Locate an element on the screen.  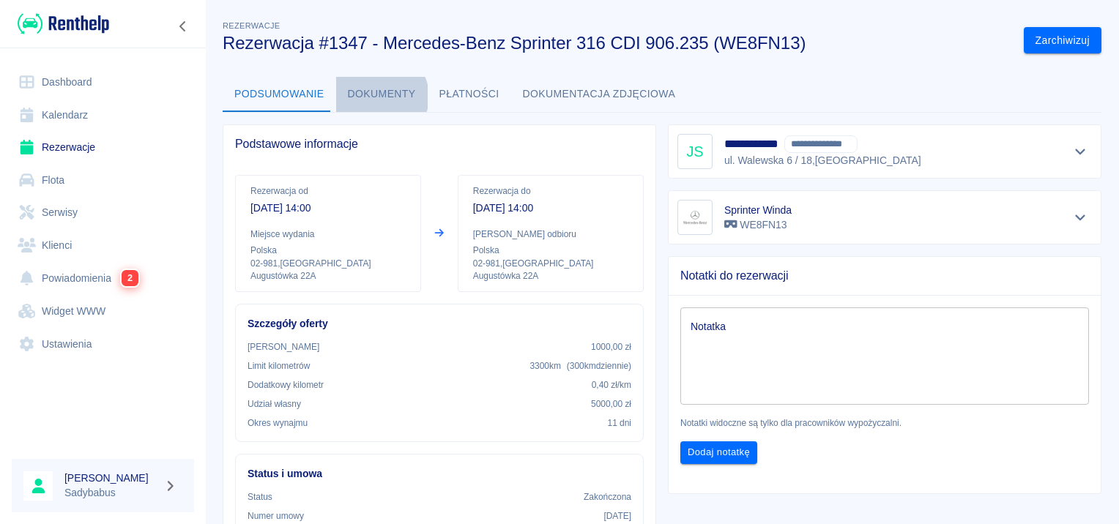
p: Dodatkowy kilometr is located at coordinates (286, 385).